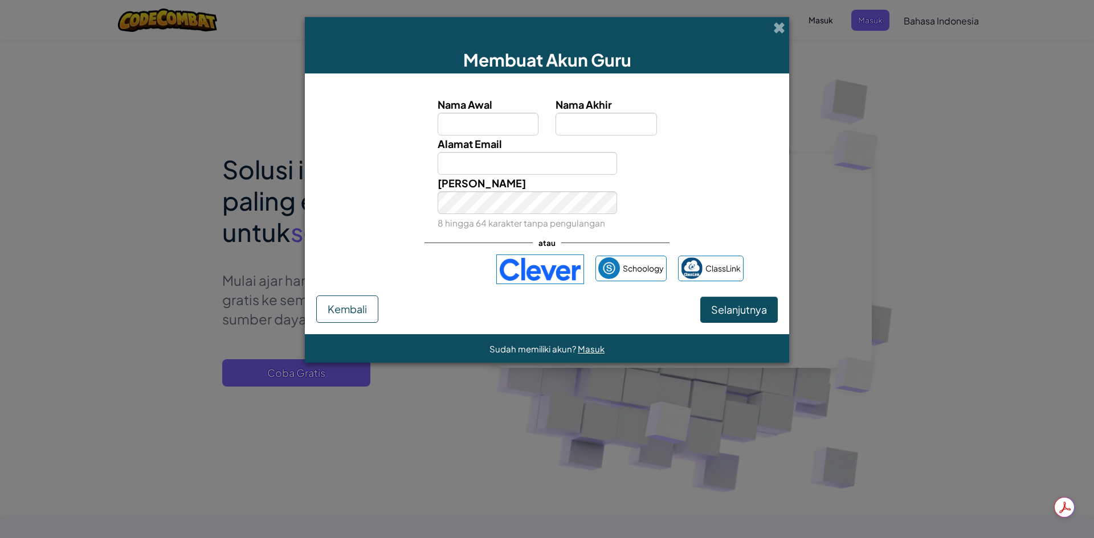  I want to click on span: Schoology, so click(643, 268).